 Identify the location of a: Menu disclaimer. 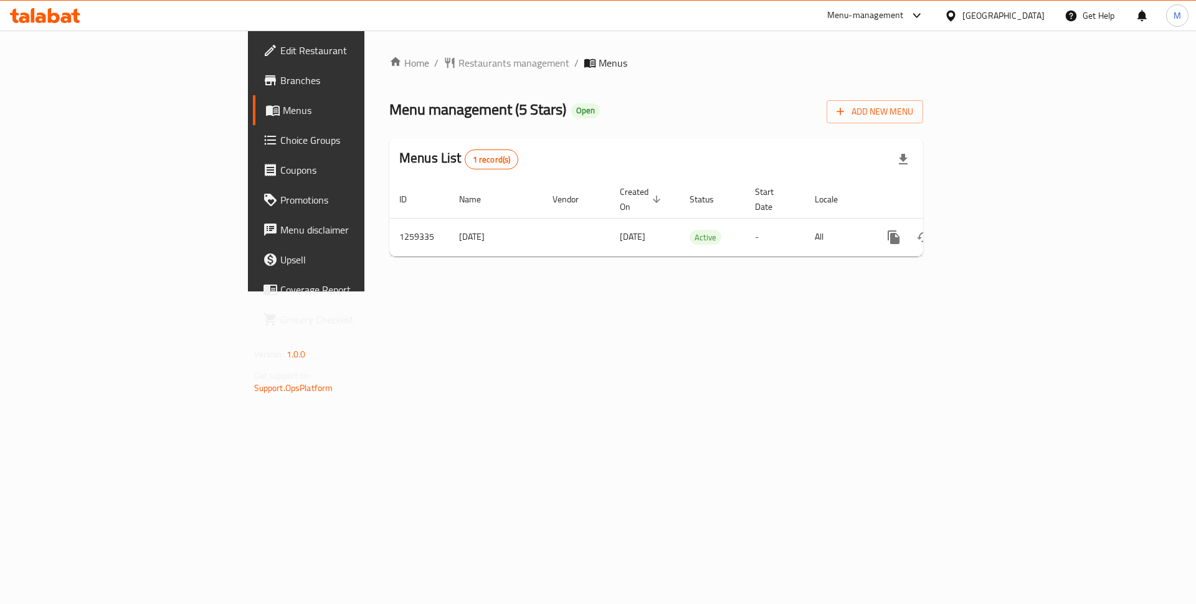
(350, 230).